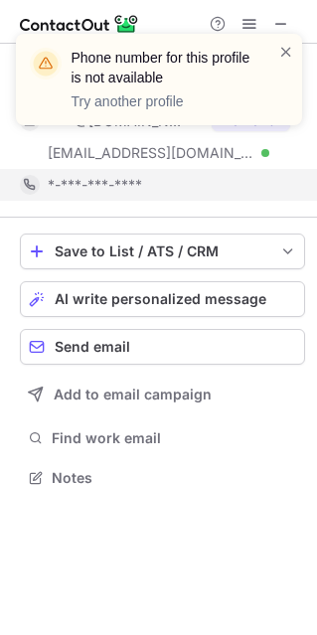 This screenshot has height=635, width=317. I want to click on span: Notes, so click(174, 478).